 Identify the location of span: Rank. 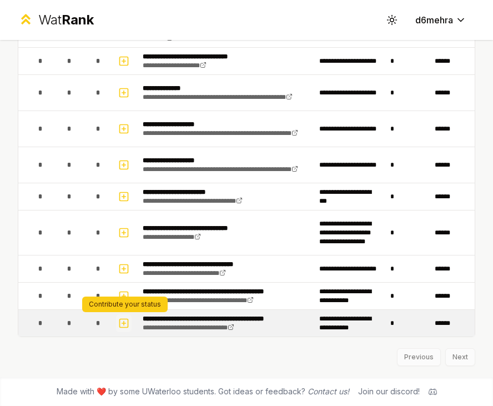
(78, 19).